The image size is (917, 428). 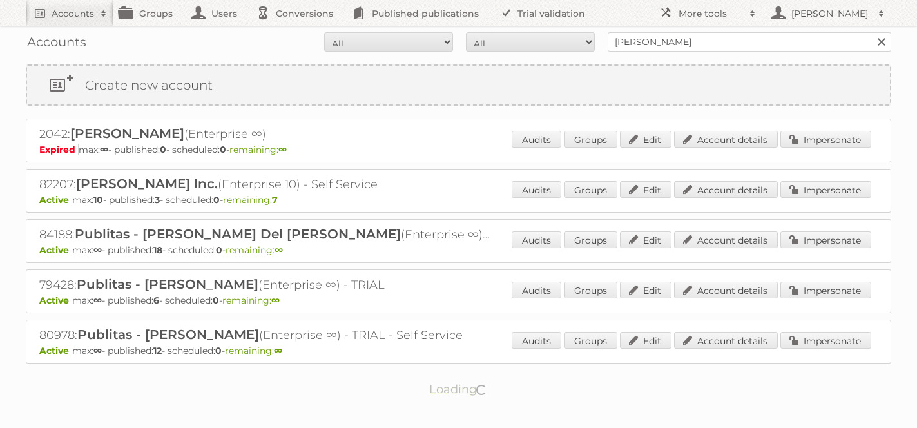 I want to click on h2: 79428: (Enterprise ∞) - TRIAL, so click(x=265, y=285).